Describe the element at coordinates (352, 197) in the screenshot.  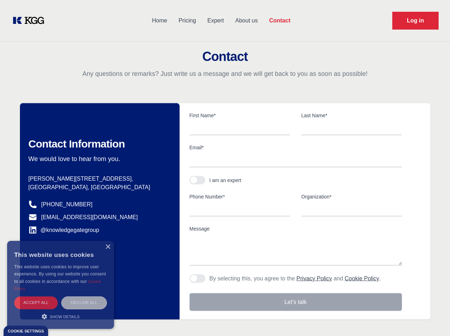
I see `label: Organization*` at that location.